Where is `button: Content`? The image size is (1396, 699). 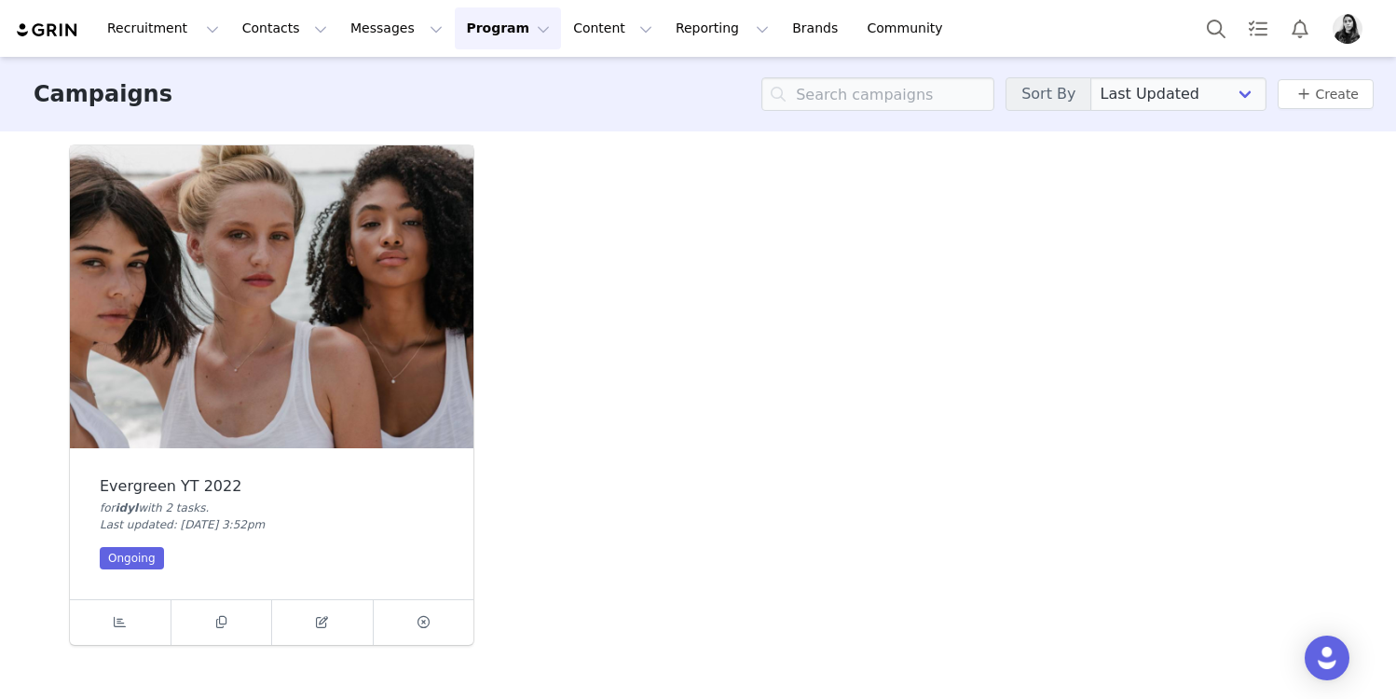 button: Content is located at coordinates (612, 28).